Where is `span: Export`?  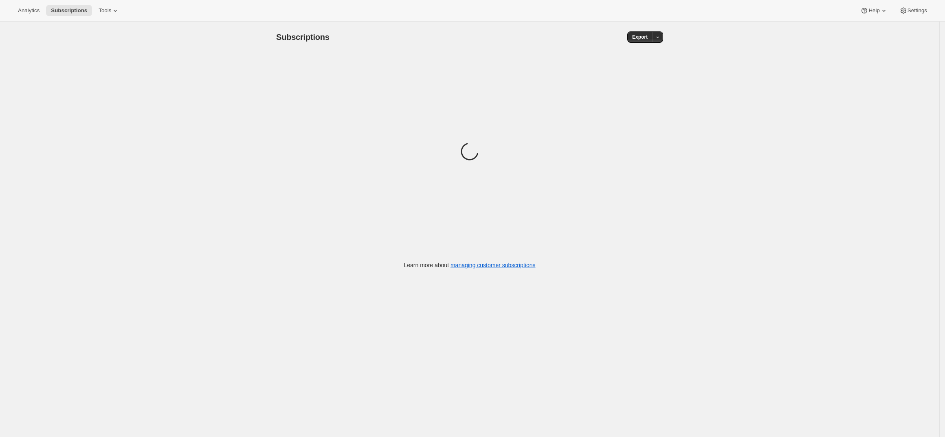 span: Export is located at coordinates (640, 37).